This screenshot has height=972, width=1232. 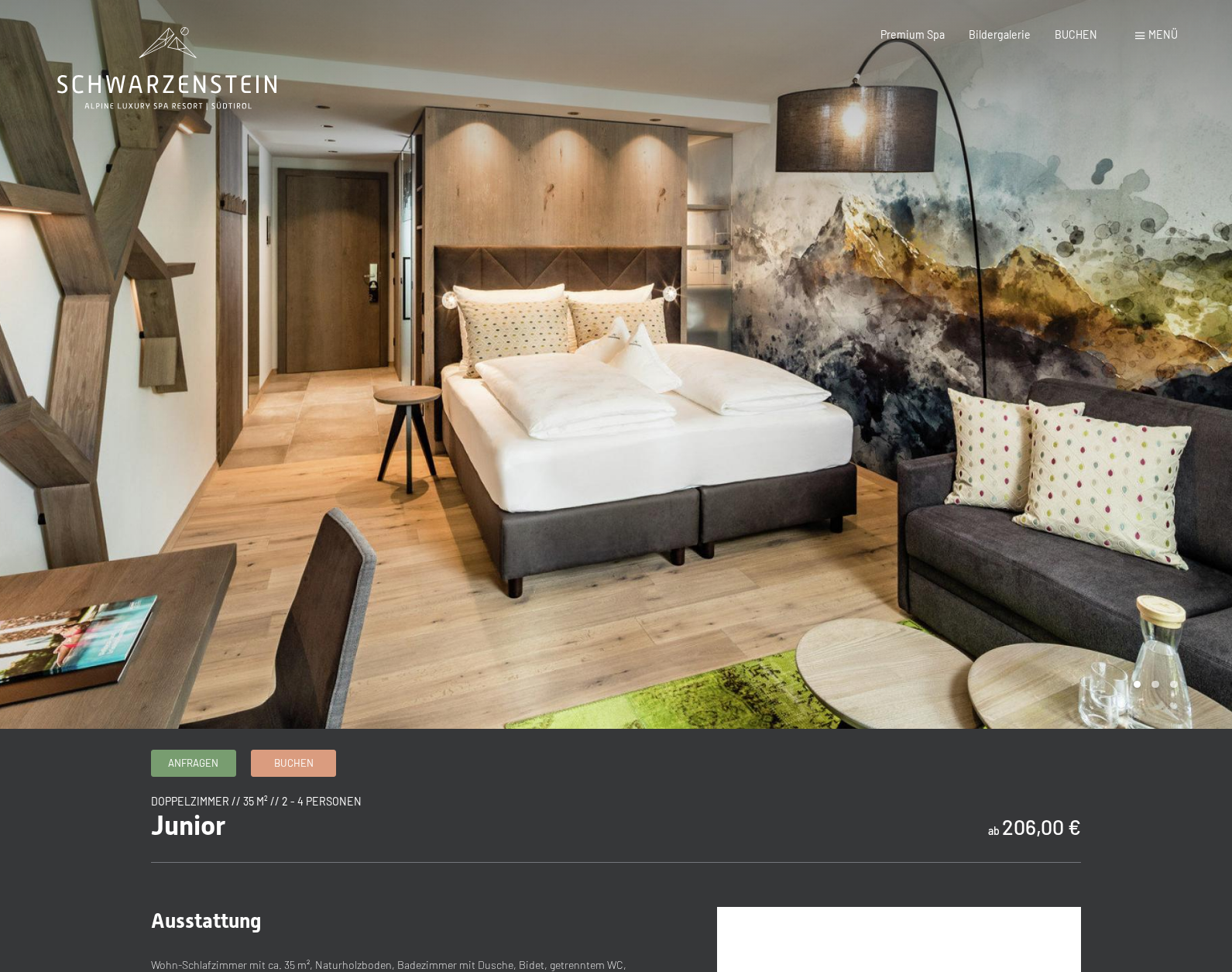 I want to click on a: Anfragen, so click(x=194, y=762).